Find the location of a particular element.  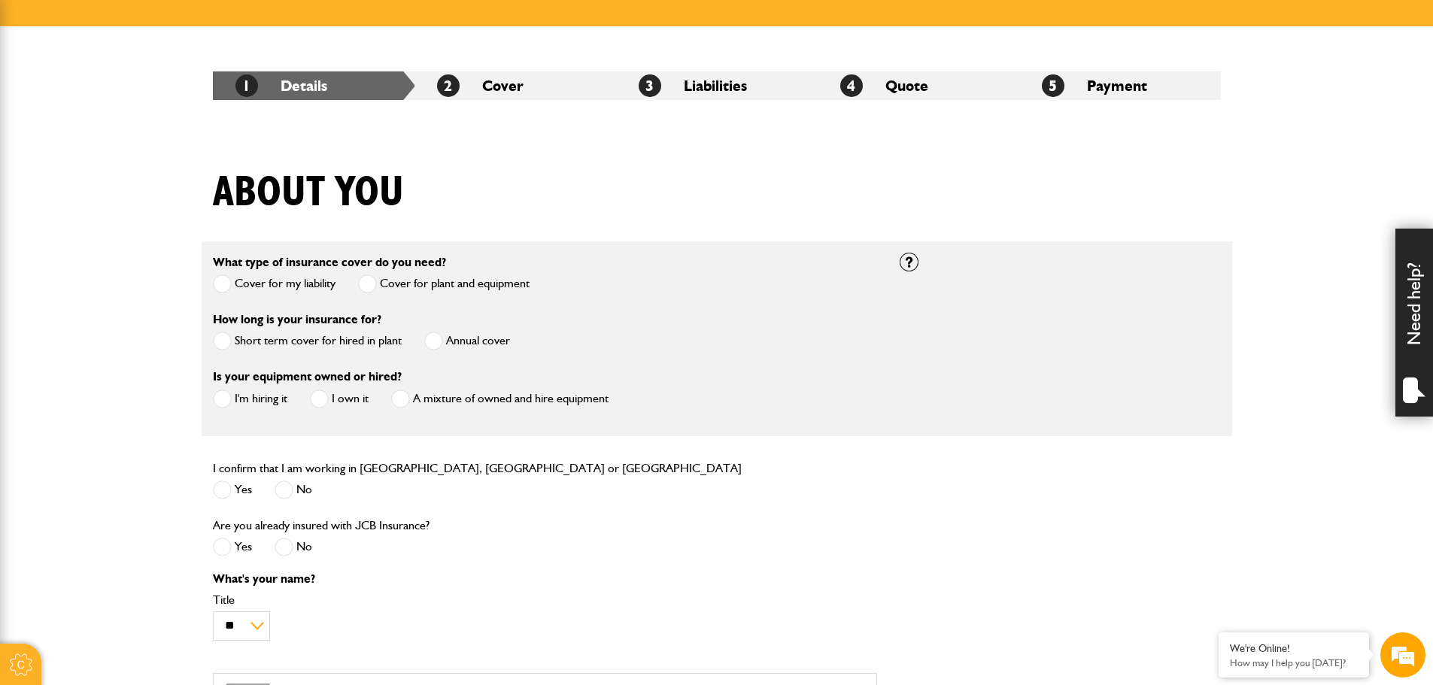

h1: About you is located at coordinates (308, 193).